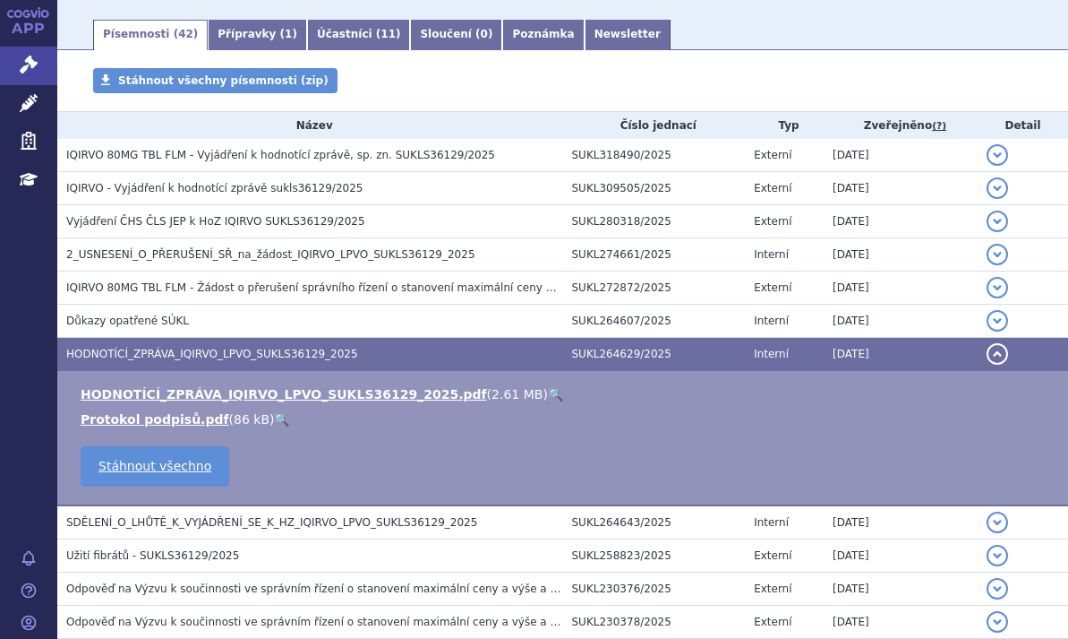  I want to click on span: 1, so click(288, 34).